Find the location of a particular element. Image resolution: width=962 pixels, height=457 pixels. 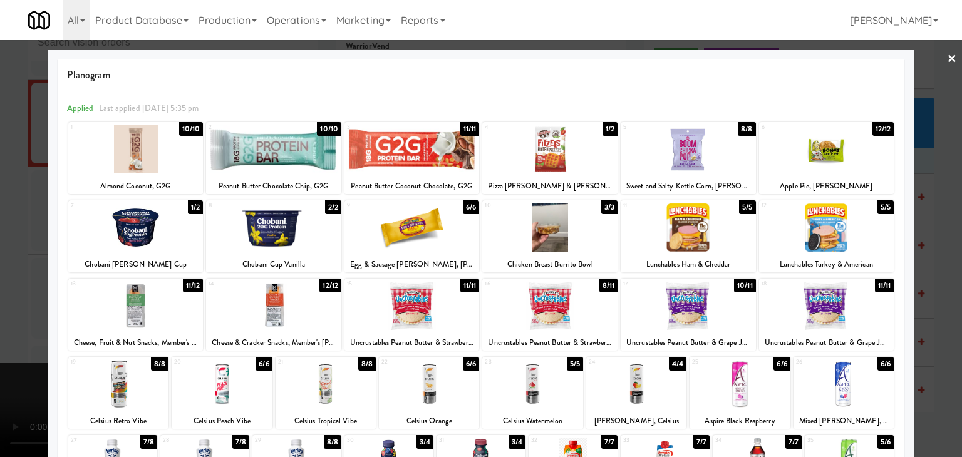

div: 18 is located at coordinates (794, 284).